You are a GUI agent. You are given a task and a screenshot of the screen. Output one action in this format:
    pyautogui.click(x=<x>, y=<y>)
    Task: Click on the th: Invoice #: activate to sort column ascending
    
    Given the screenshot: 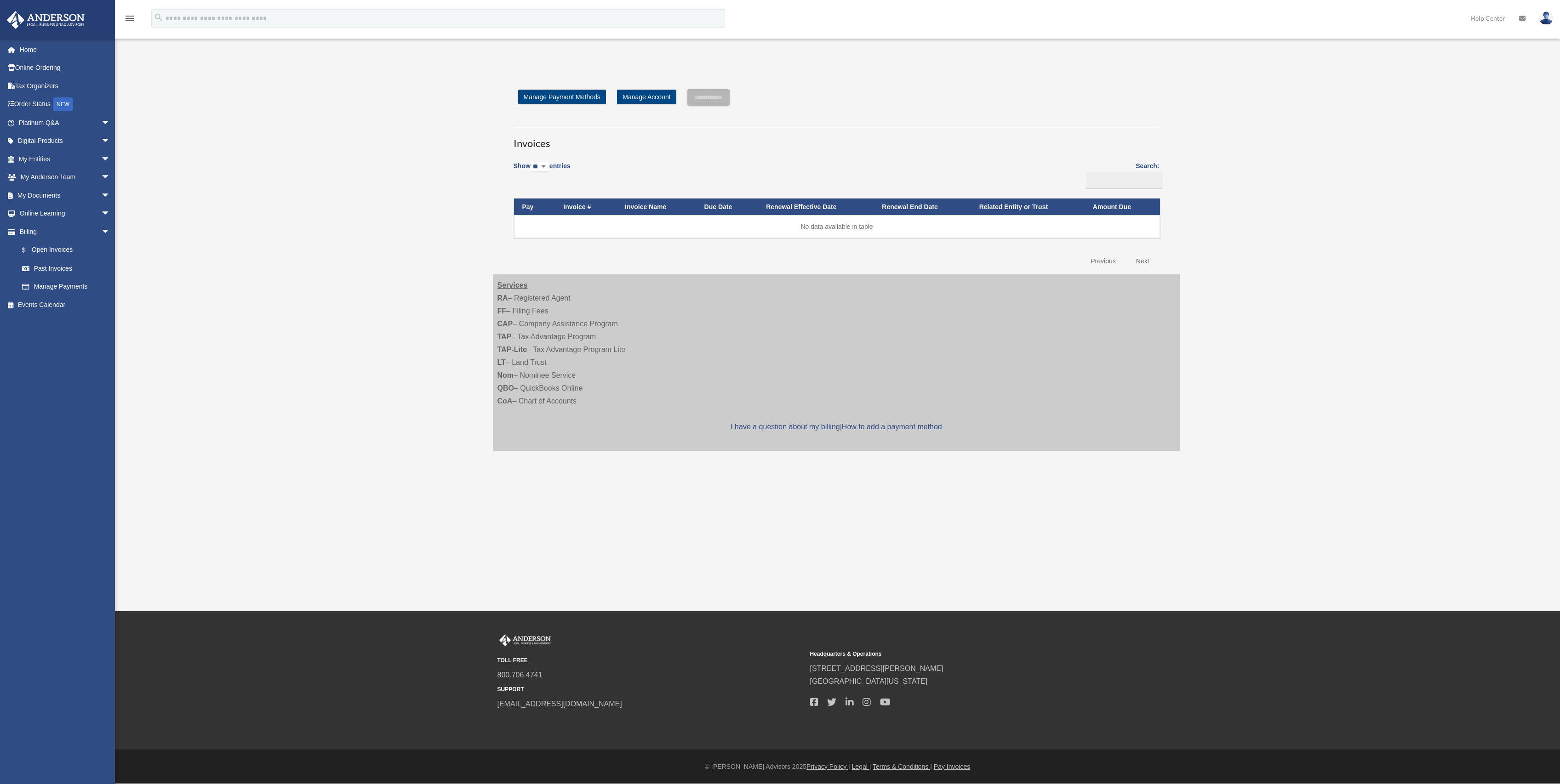 What is the action you would take?
    pyautogui.click(x=585, y=207)
    